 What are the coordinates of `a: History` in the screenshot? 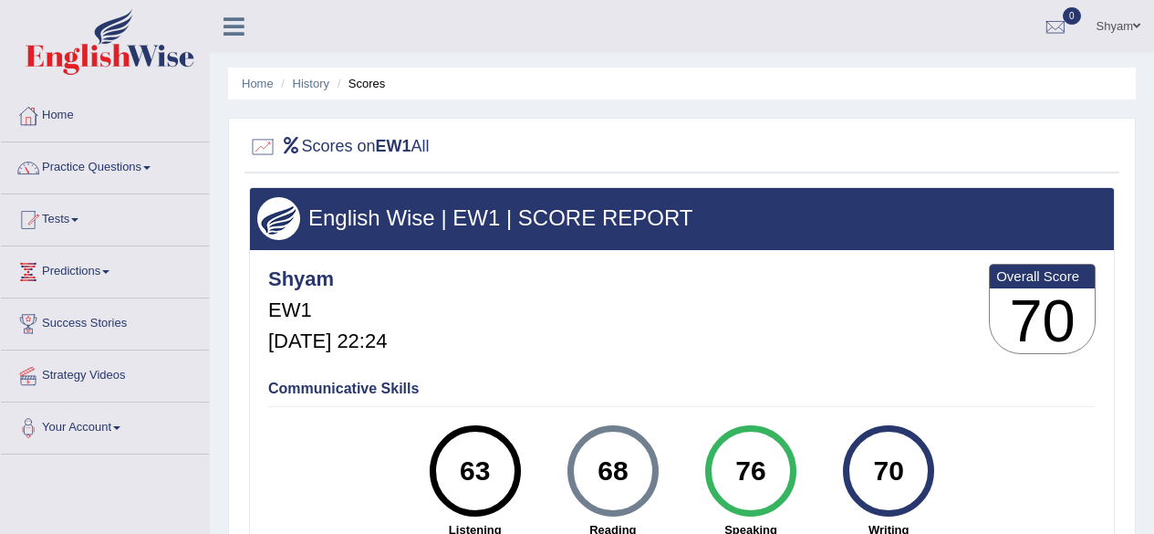 It's located at (311, 83).